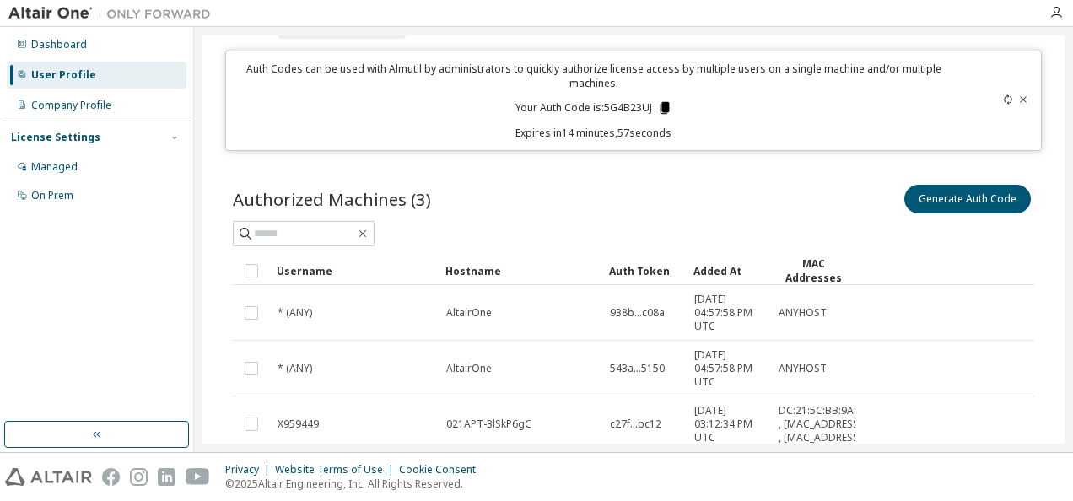 Image resolution: width=1073 pixels, height=501 pixels. Describe the element at coordinates (594, 108) in the screenshot. I see `p: Your Auth Code is: 5G4B23UJ` at that location.